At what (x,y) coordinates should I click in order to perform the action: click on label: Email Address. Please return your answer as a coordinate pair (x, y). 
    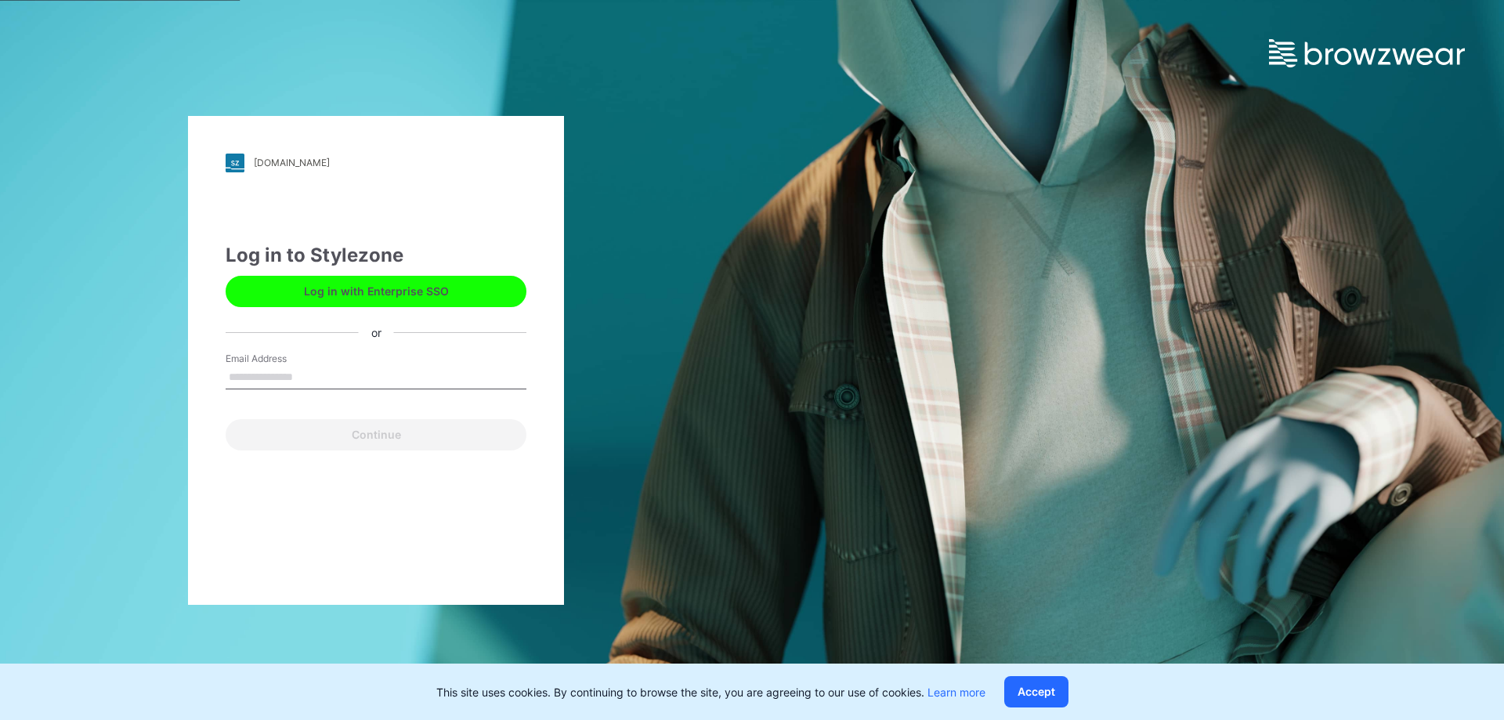
    Looking at the image, I should click on (280, 359).